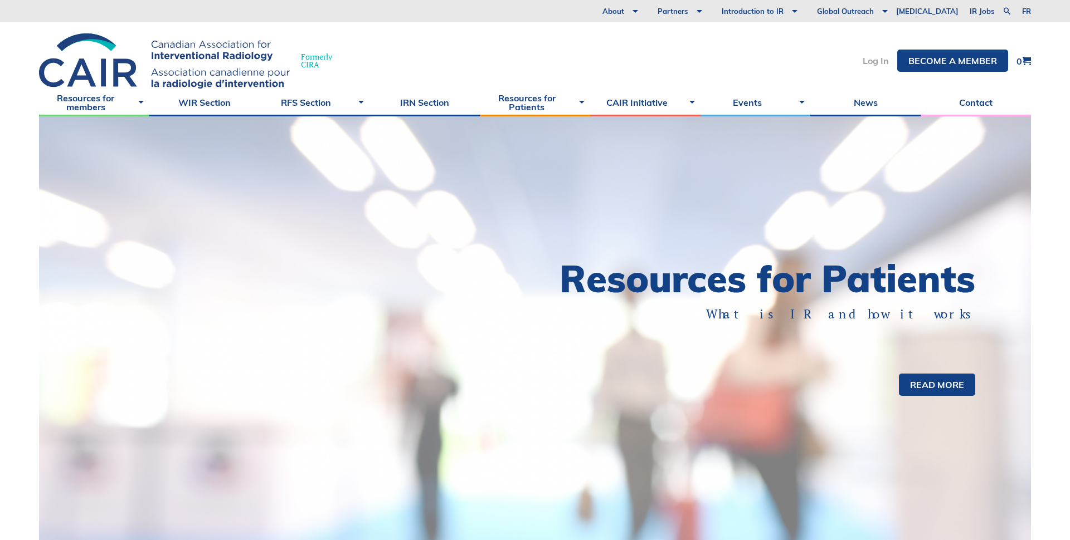 This screenshot has width=1070, height=540. I want to click on a: Events, so click(755, 102).